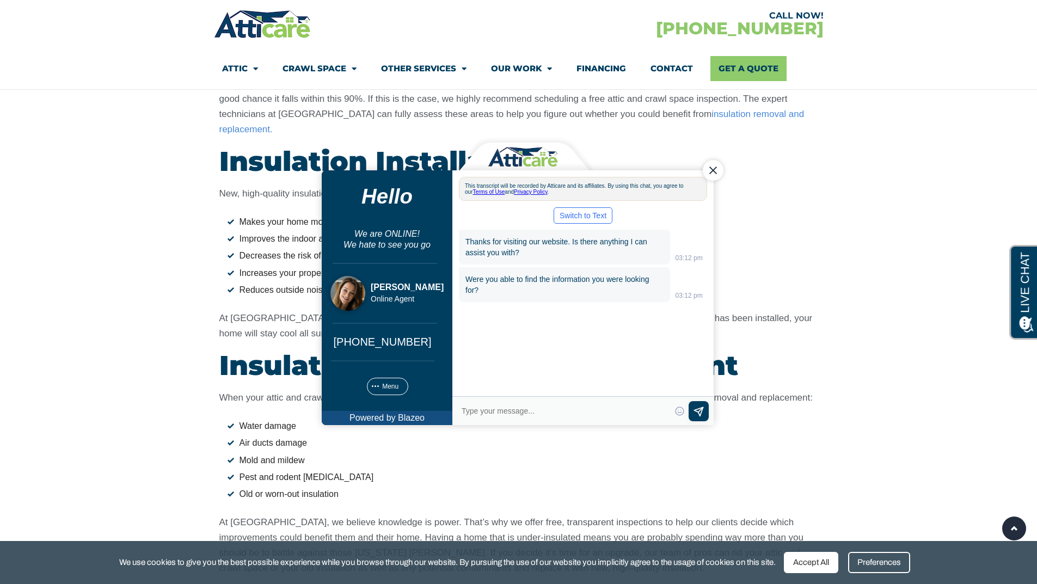 This screenshot has width=1037, height=584. What do you see at coordinates (523, 239) in the screenshot?
I see `li: Improves the indoor air quality` at bounding box center [523, 239].